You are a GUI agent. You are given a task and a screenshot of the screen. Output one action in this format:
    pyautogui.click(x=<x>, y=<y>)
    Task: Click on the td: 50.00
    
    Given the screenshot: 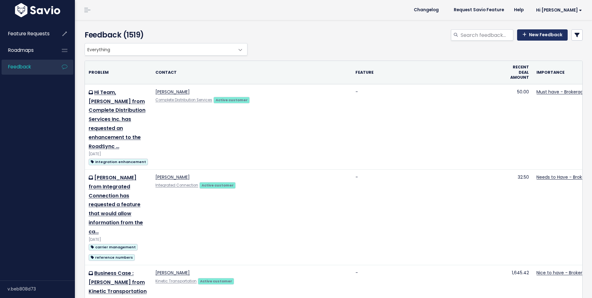 What is the action you would take?
    pyautogui.click(x=520, y=126)
    